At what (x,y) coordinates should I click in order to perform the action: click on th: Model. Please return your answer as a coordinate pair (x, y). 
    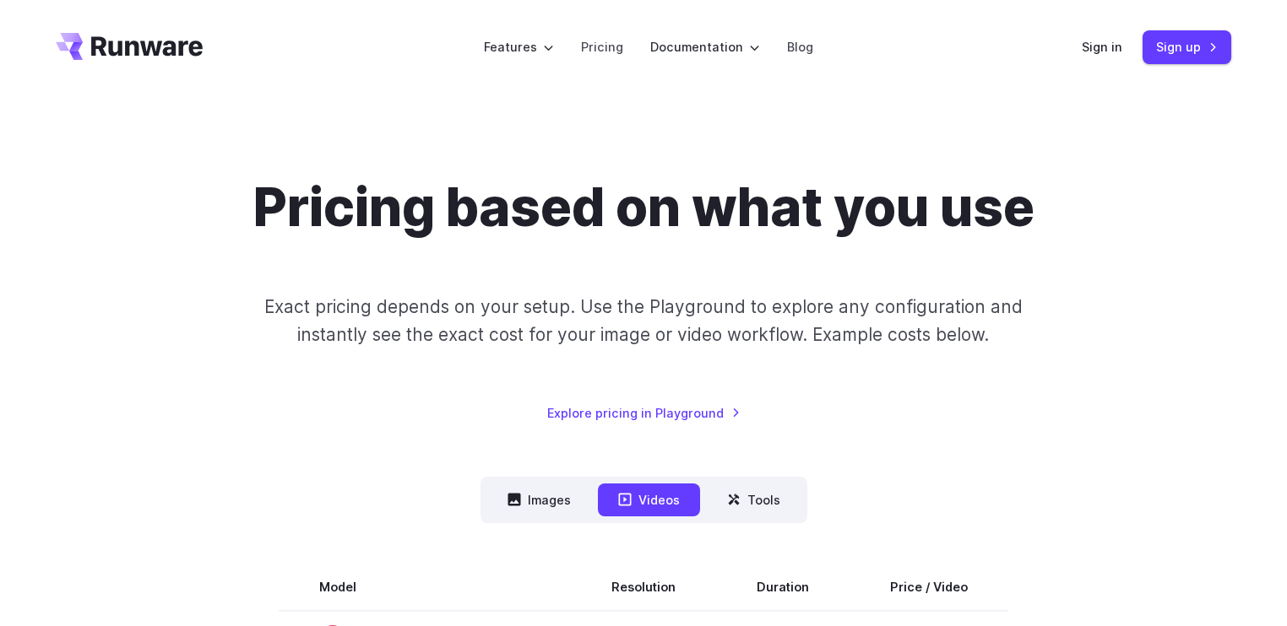
    Looking at the image, I should click on (425, 588).